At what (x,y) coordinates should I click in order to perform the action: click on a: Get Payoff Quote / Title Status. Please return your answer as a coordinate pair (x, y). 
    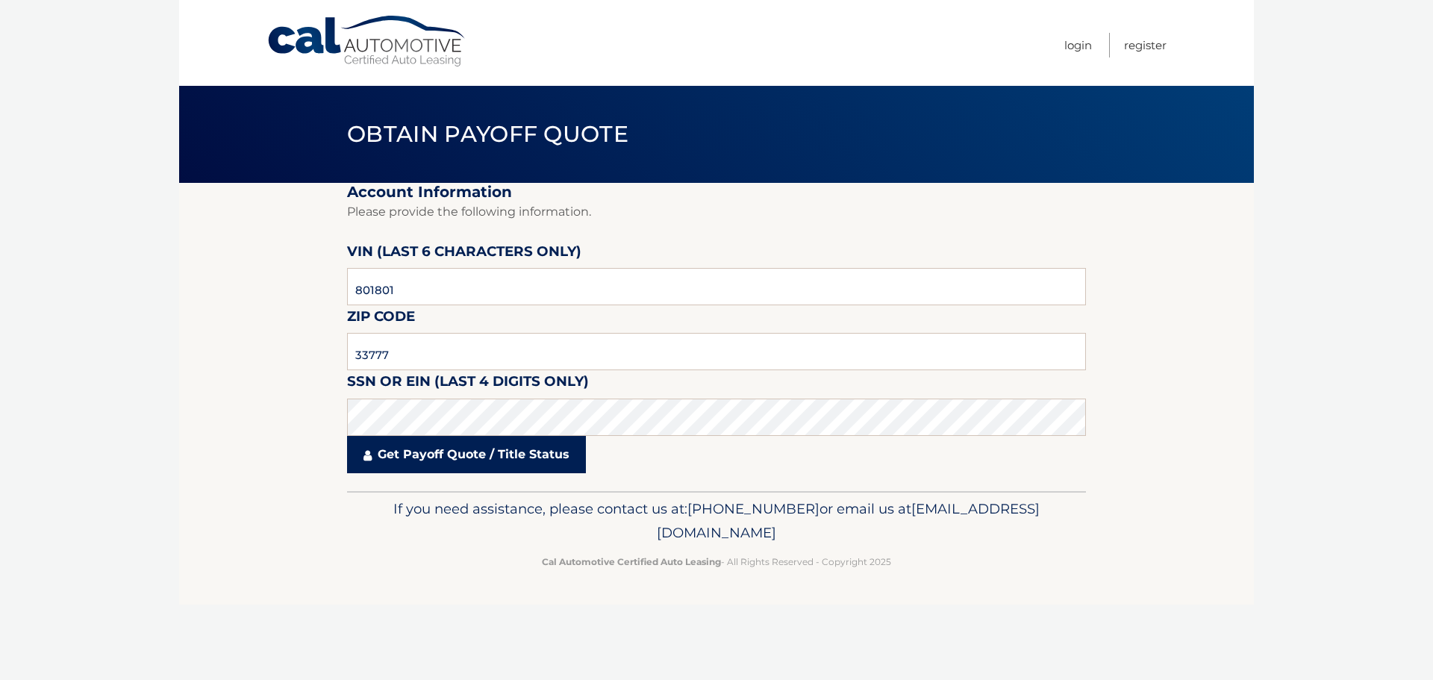
    Looking at the image, I should click on (467, 455).